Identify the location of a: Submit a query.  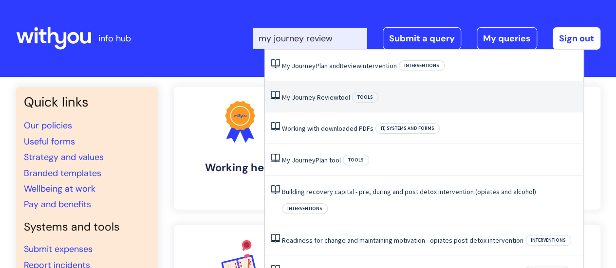
(422, 38).